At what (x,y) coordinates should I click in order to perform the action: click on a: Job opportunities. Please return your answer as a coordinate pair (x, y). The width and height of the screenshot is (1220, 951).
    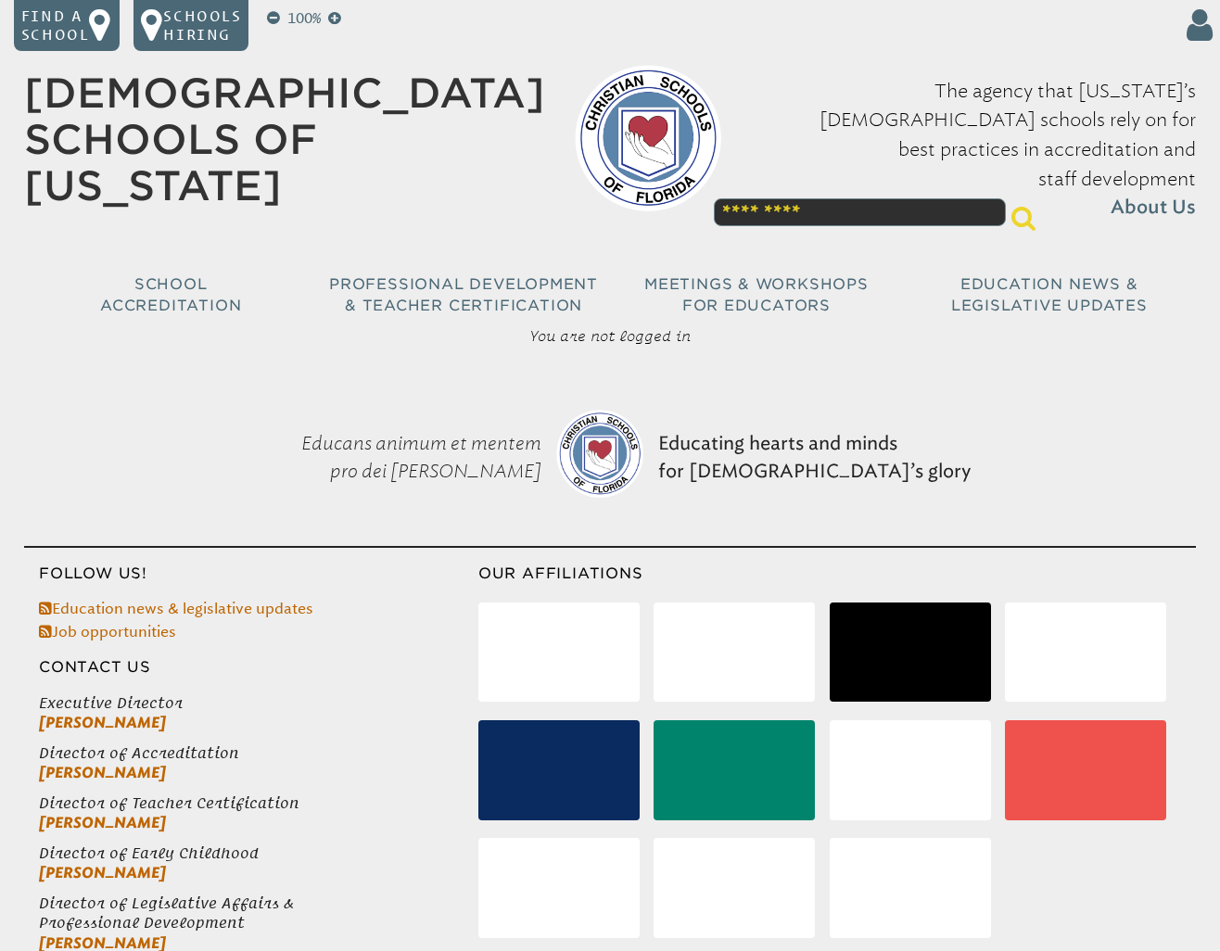
    Looking at the image, I should click on (108, 631).